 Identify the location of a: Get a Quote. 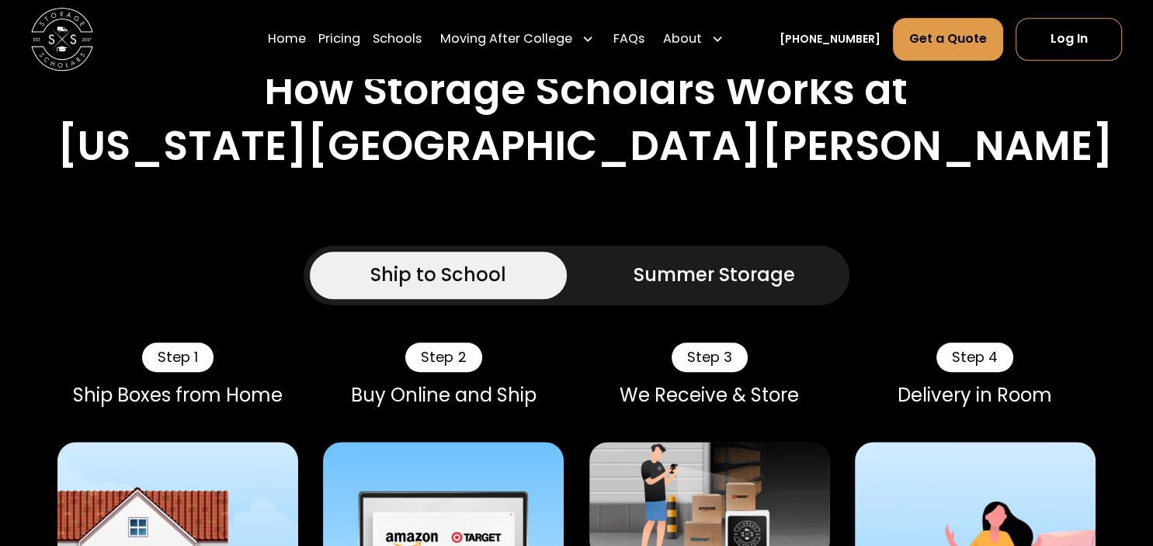
(948, 39).